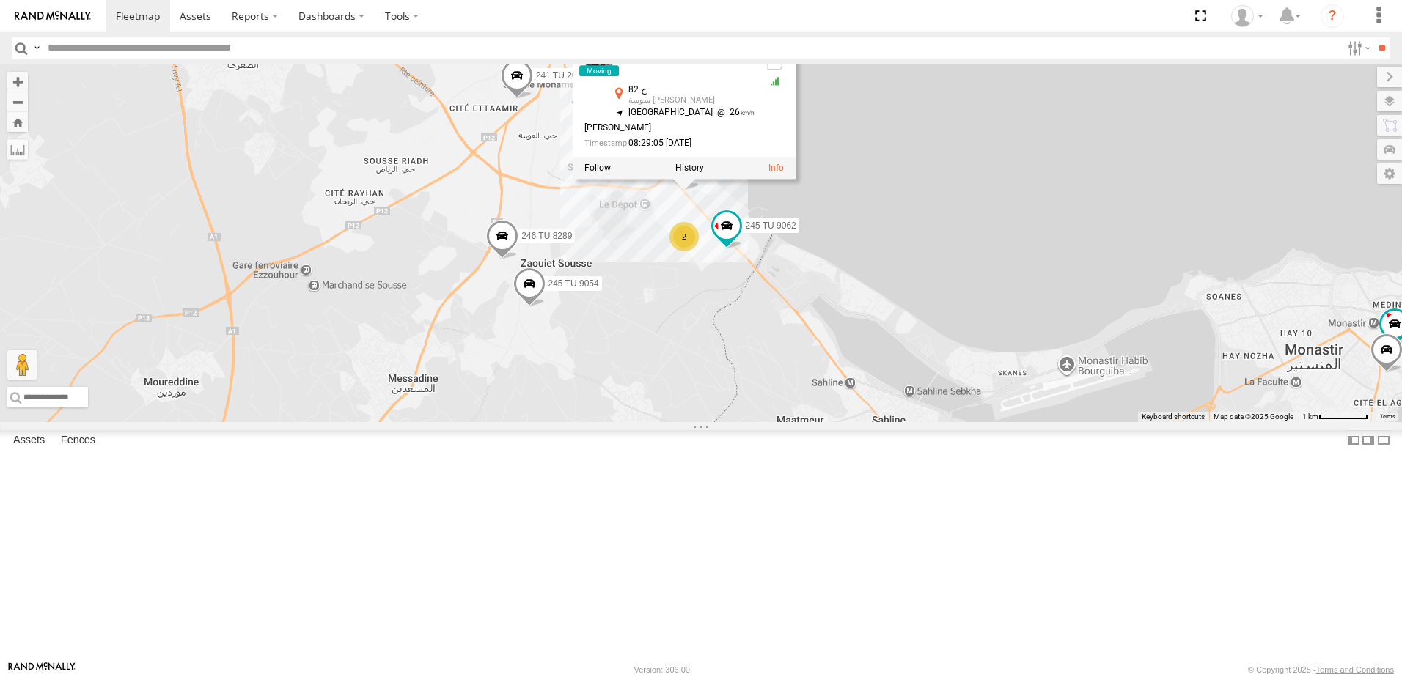 The width and height of the screenshot is (1402, 677). I want to click on button: Zoom Home, so click(18, 122).